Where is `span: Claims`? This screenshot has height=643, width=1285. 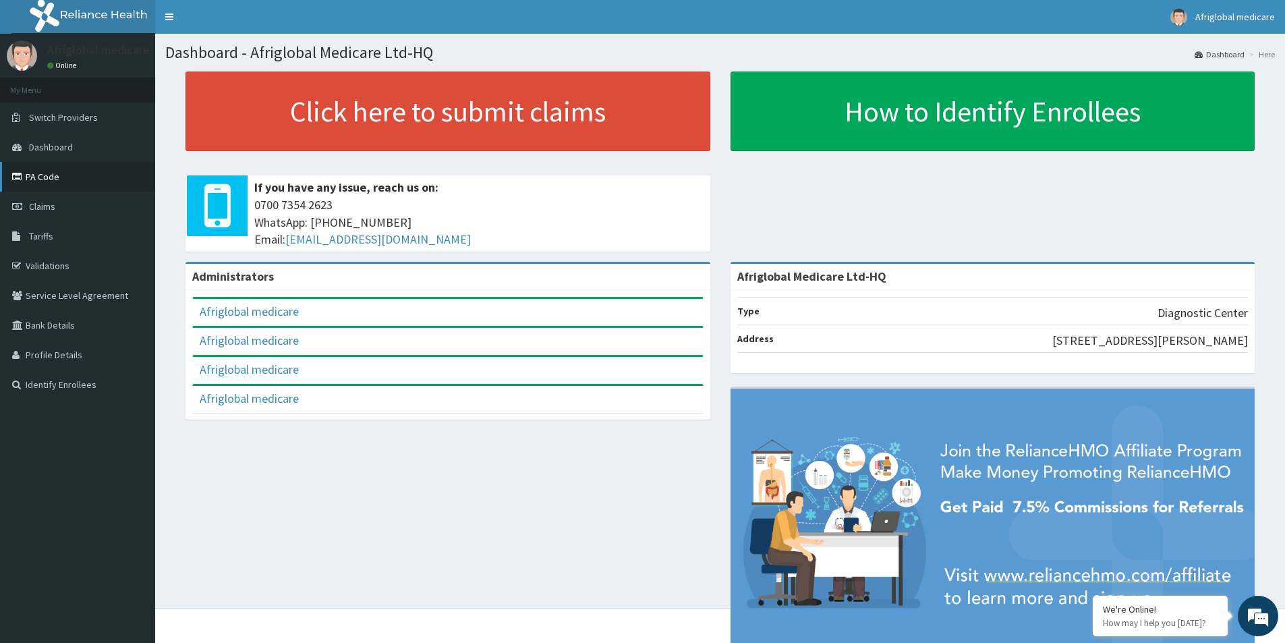
span: Claims is located at coordinates (42, 206).